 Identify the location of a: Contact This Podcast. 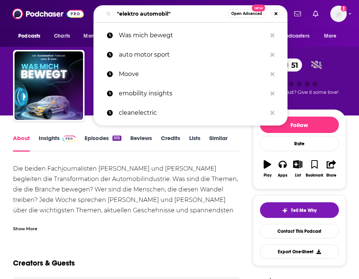
(300, 231).